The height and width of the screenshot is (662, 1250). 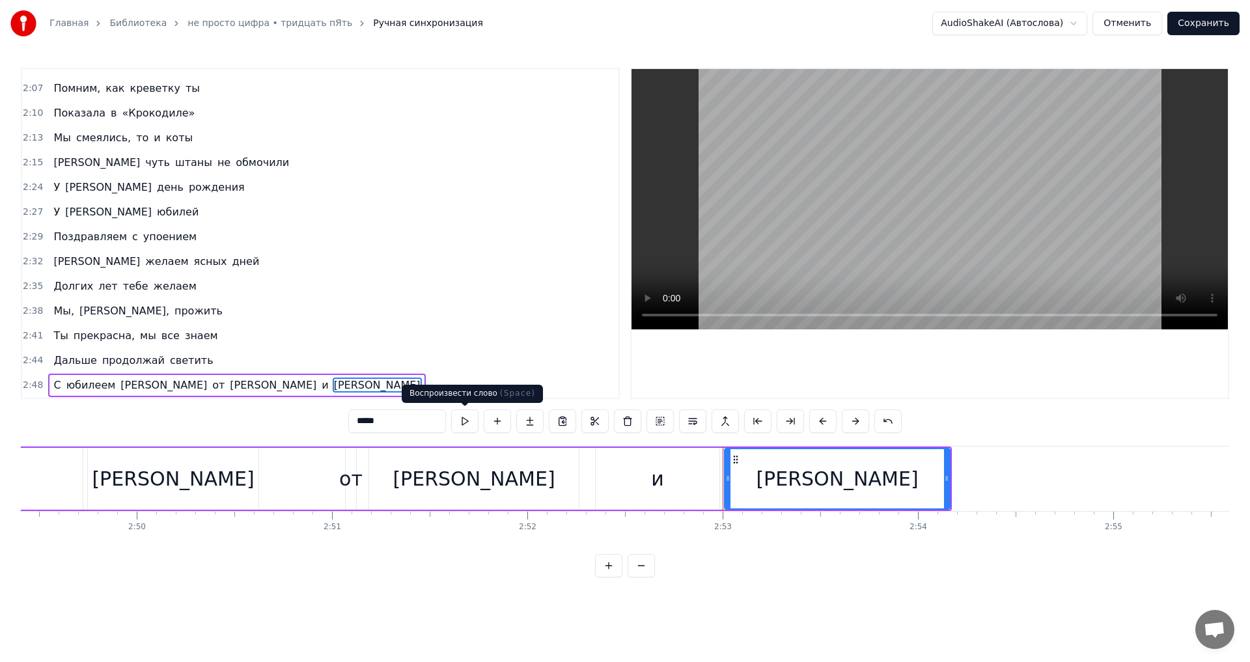 I want to click on div: от, so click(x=351, y=478).